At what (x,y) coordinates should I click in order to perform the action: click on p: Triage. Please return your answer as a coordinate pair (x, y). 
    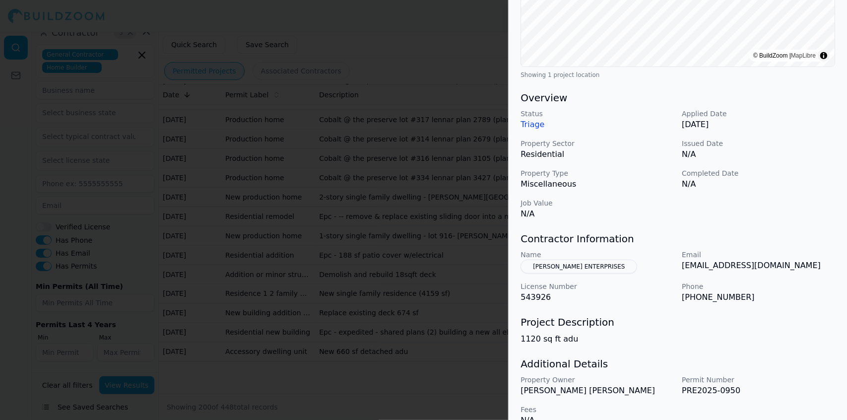
    Looking at the image, I should click on (597, 125).